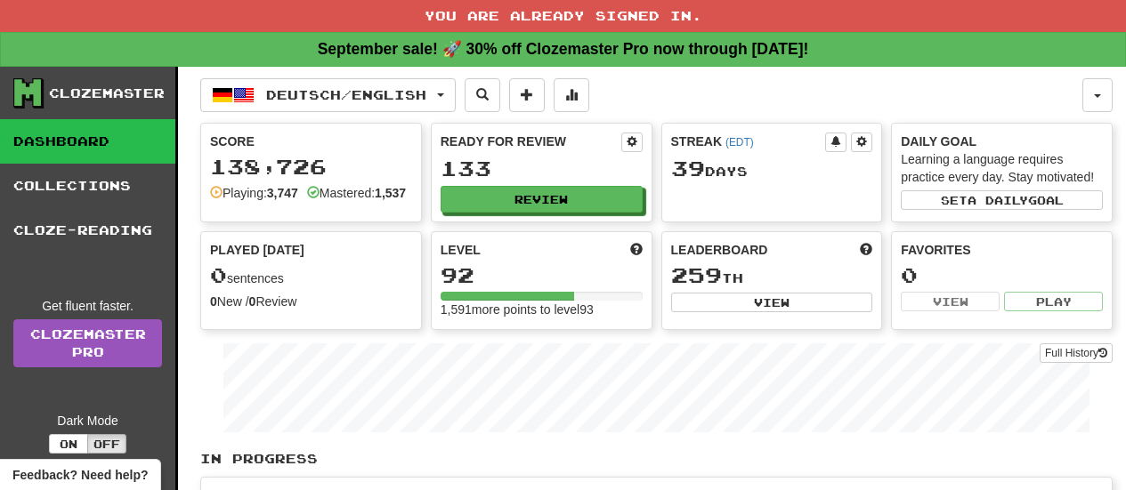 This screenshot has width=1126, height=490. What do you see at coordinates (696, 275) in the screenshot?
I see `span: 259` at bounding box center [696, 275].